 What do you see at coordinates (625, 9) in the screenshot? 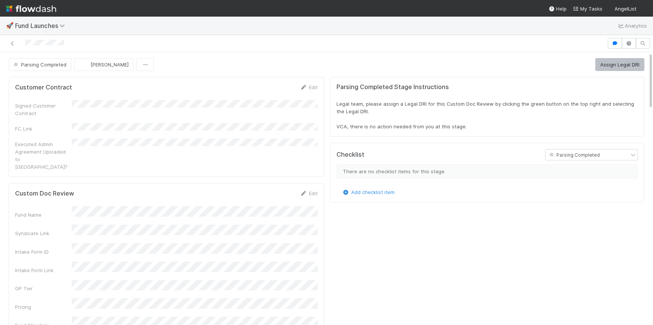
I see `span: AngelList` at bounding box center [625, 9].